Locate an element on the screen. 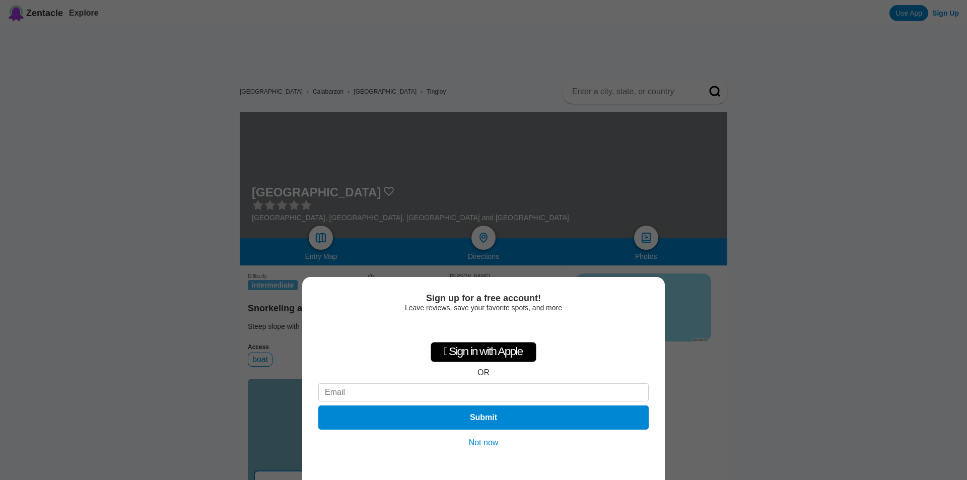 The height and width of the screenshot is (480, 967). div: Leave reviews, save your favorite spots, and more is located at coordinates (483, 308).